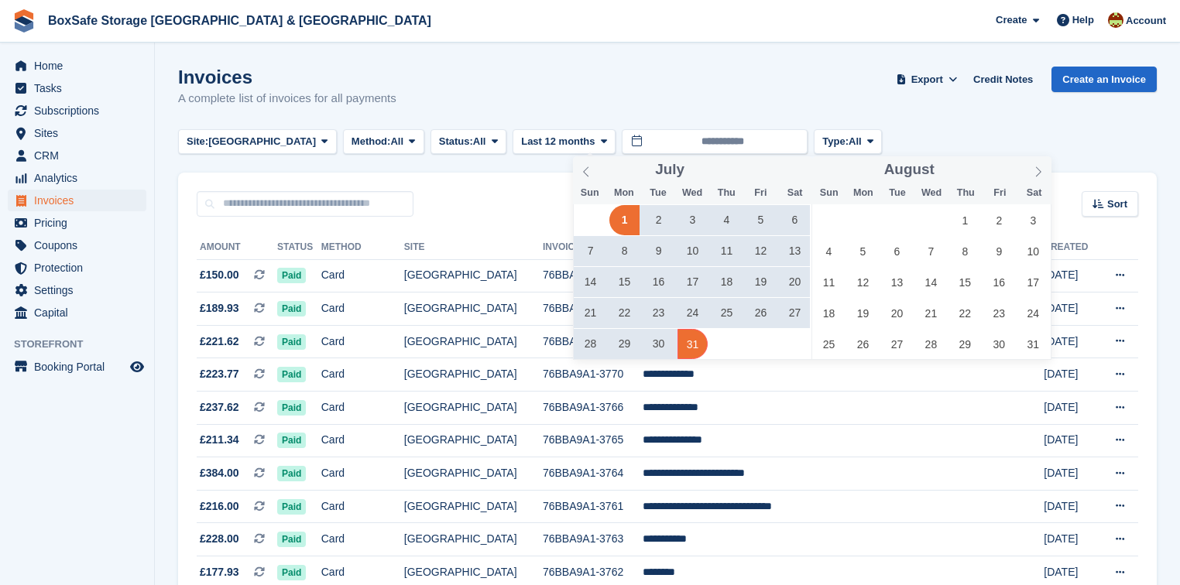 Image resolution: width=1180 pixels, height=585 pixels. What do you see at coordinates (624, 251) in the screenshot?
I see `span: July 8, 2024` at bounding box center [624, 251].